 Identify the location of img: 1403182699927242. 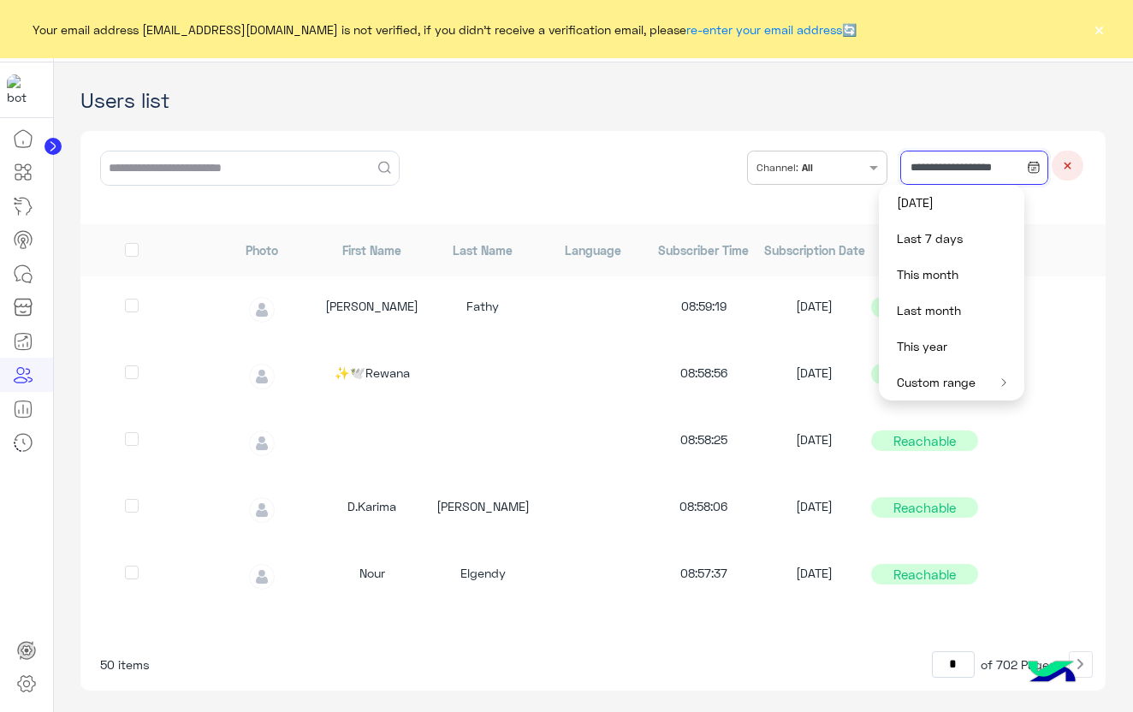
(22, 90).